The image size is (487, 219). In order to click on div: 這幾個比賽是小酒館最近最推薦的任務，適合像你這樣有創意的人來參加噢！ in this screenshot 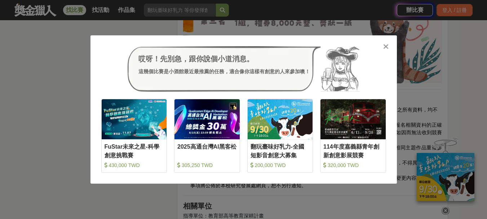, I will do `click(224, 71)`.